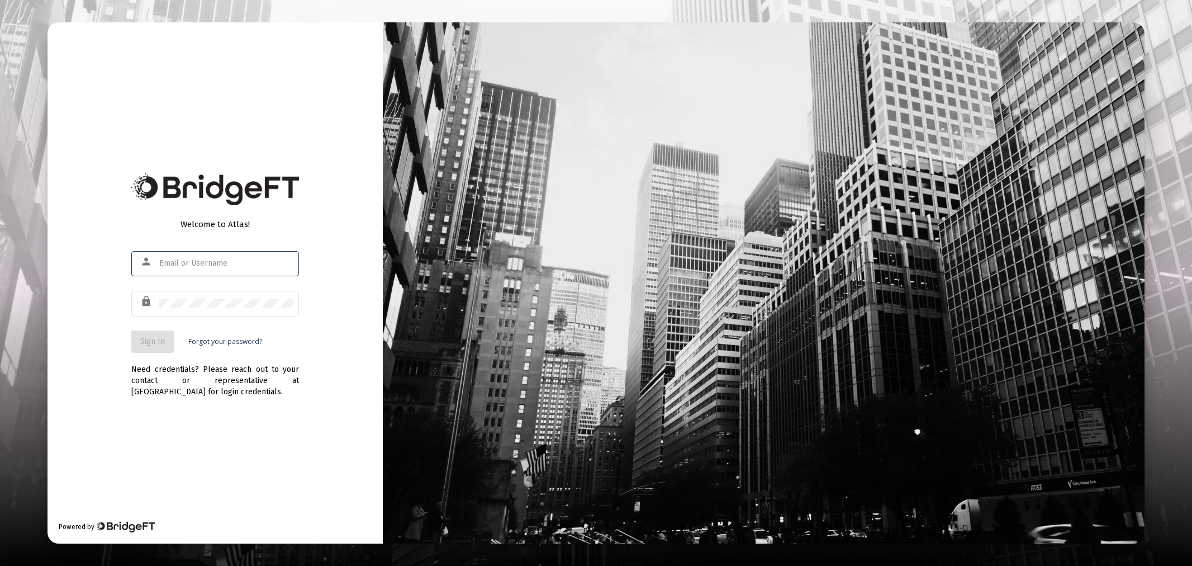 This screenshot has height=566, width=1192. I want to click on div: Powered by, so click(106, 527).